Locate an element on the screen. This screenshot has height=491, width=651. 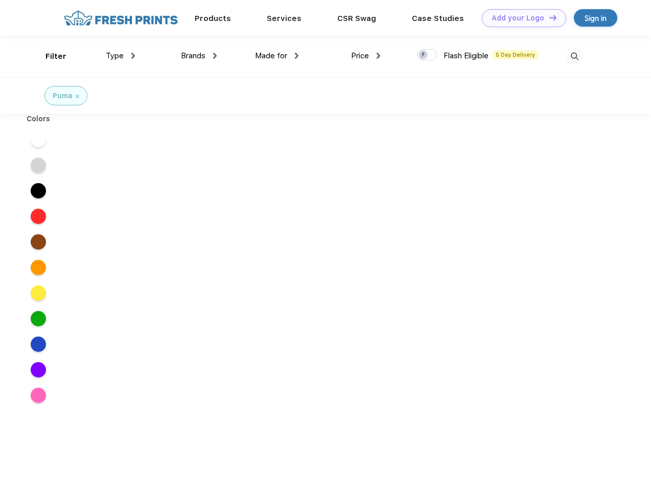
img: fo%20logo%202.webp is located at coordinates (121, 18).